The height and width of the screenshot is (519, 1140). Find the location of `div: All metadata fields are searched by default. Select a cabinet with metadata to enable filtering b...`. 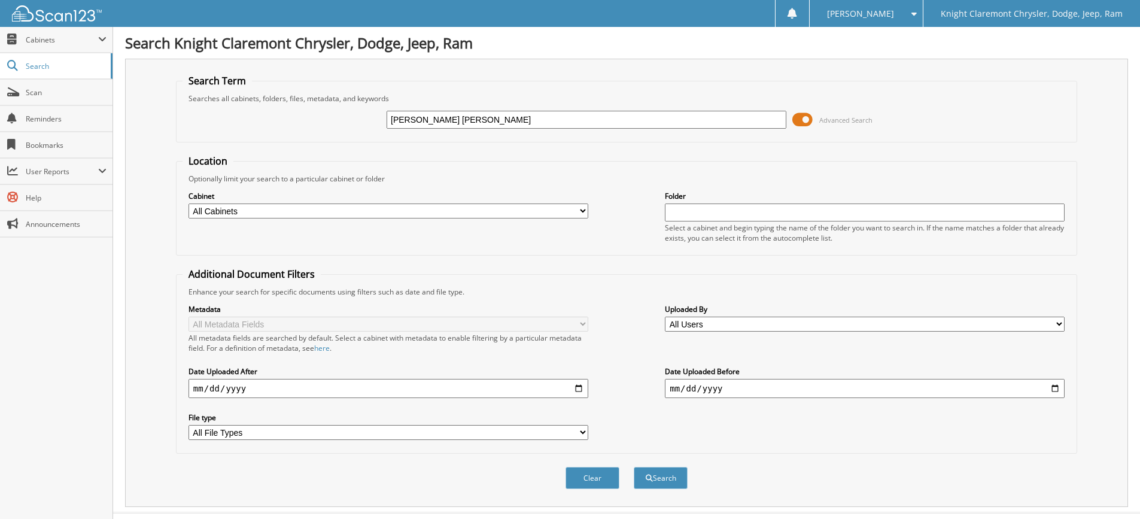

div: All metadata fields are searched by default. Select a cabinet with metadata to enable filtering b... is located at coordinates (389, 343).